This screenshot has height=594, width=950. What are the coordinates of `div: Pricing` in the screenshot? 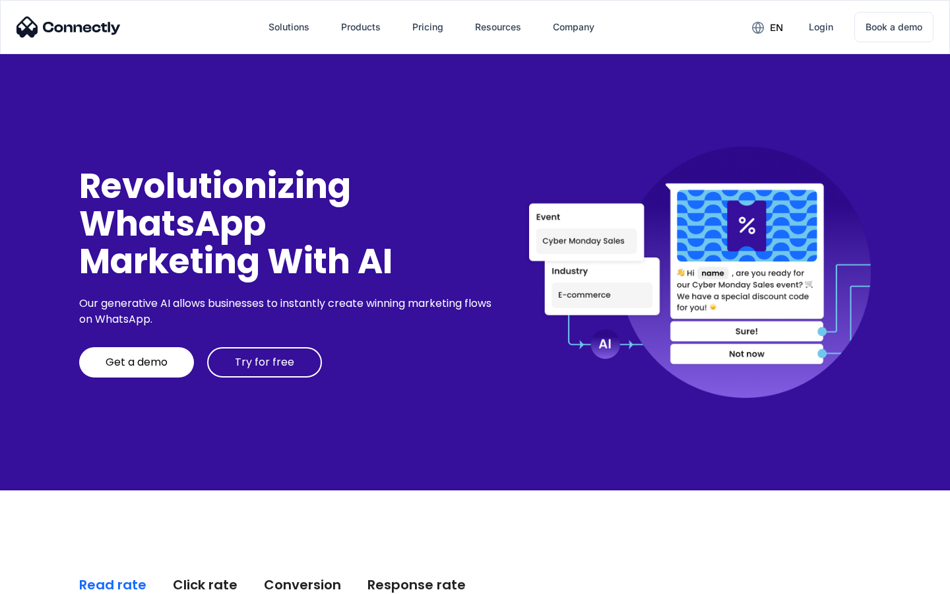 It's located at (427, 27).